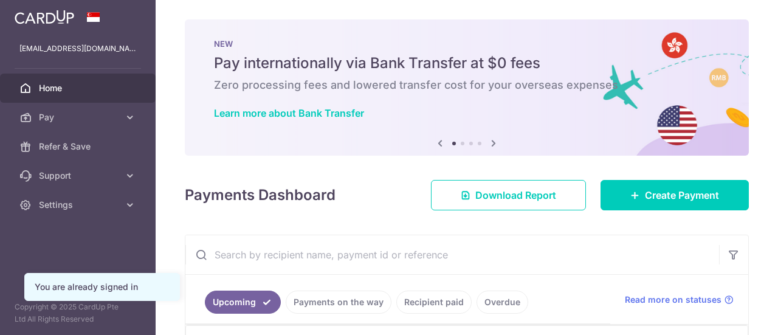 This screenshot has width=778, height=335. I want to click on input: Search by recipient name, payment id or reference, so click(452, 255).